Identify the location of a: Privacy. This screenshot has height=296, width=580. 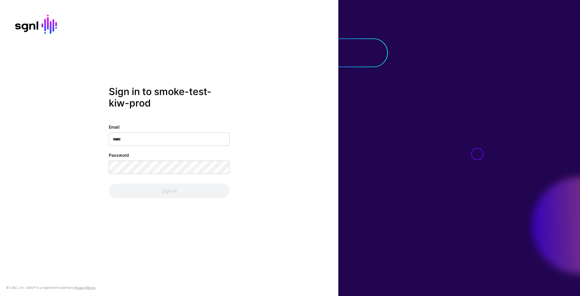
(80, 287).